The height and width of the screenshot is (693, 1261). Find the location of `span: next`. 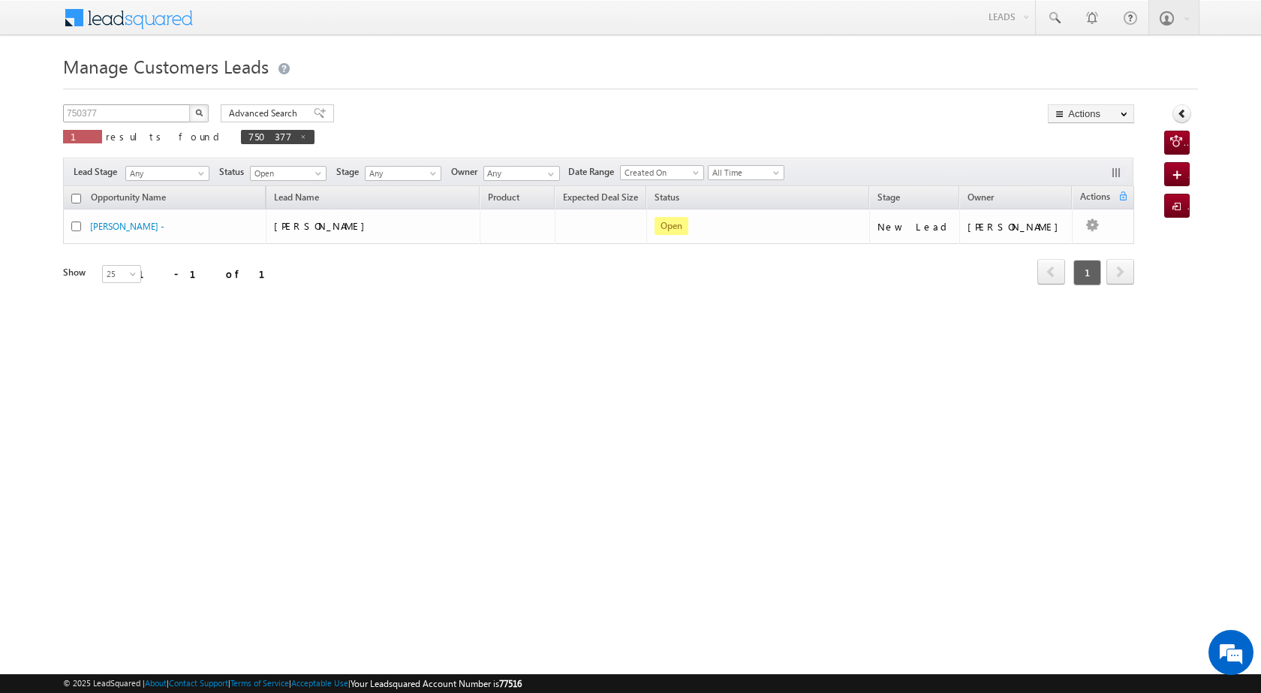

span: next is located at coordinates (1120, 272).